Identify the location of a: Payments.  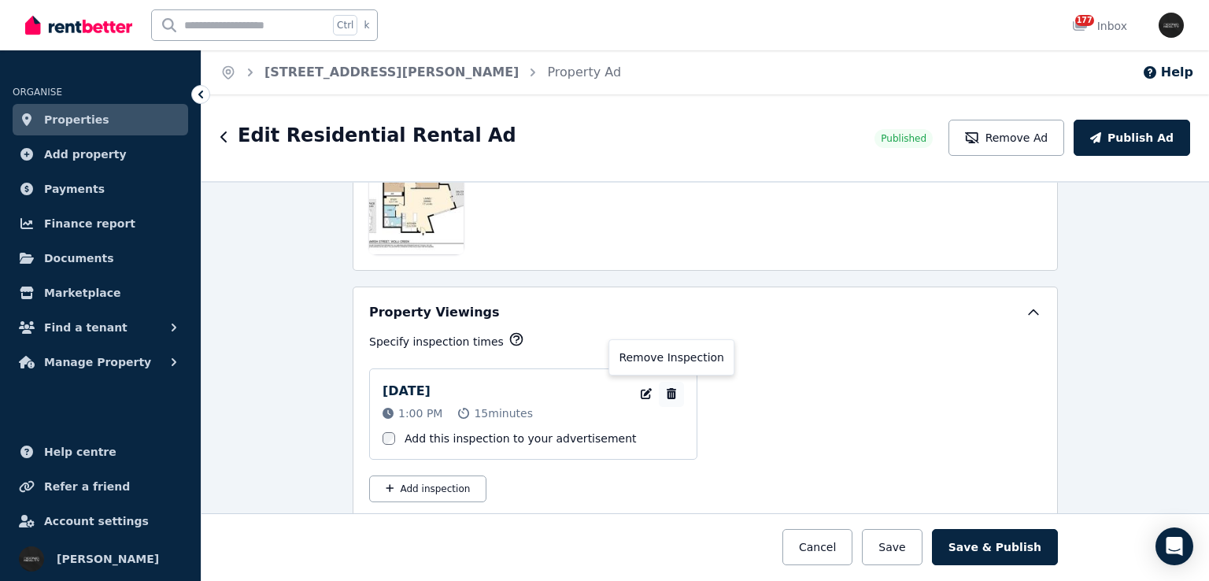
(100, 189).